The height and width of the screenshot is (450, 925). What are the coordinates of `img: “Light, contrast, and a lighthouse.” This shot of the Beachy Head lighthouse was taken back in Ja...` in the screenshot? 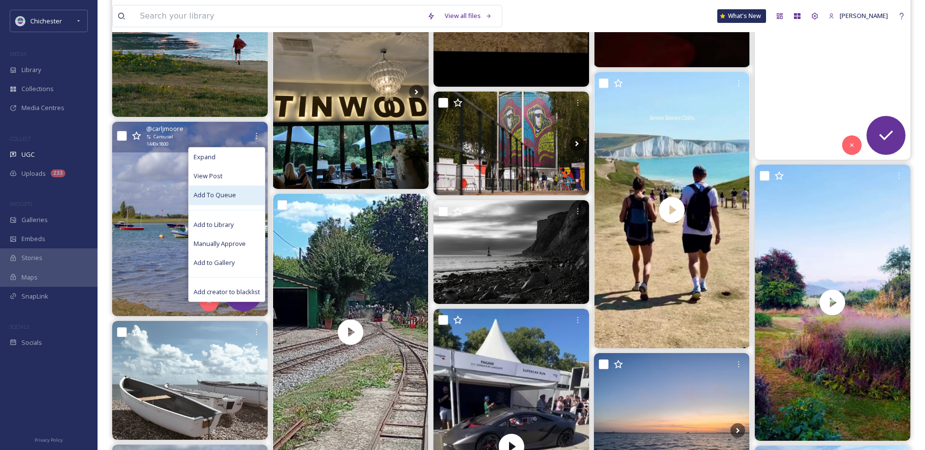 It's located at (511, 252).